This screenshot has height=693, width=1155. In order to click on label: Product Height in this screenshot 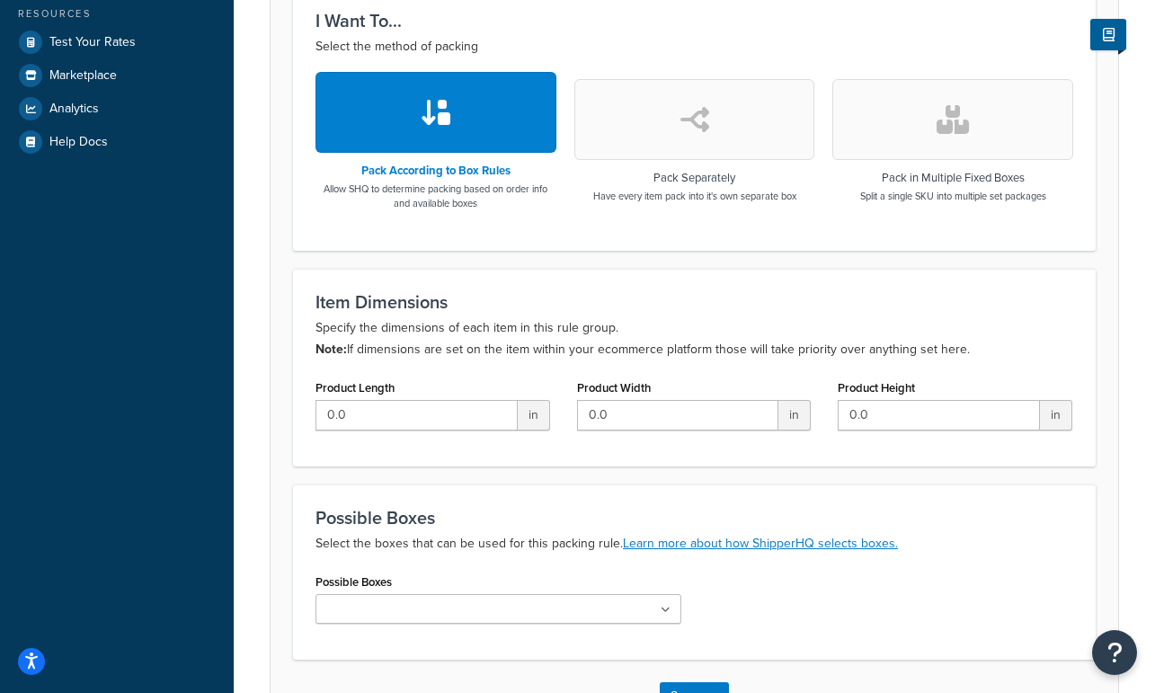, I will do `click(876, 387)`.